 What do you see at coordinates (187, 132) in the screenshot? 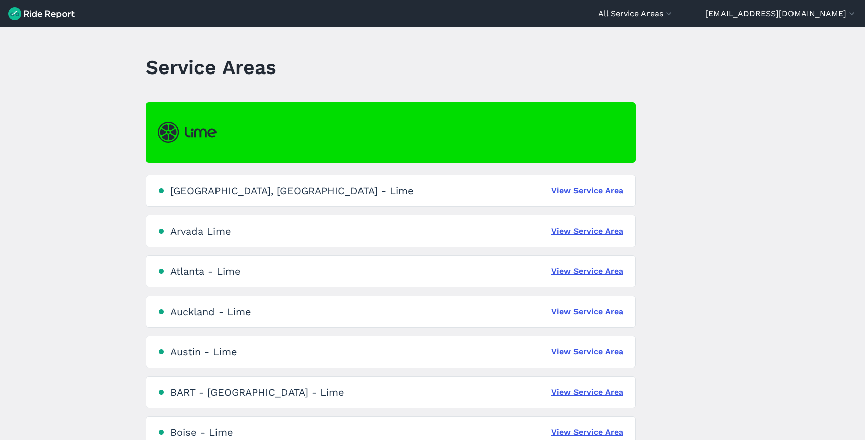
I see `img: Lime` at bounding box center [187, 132].